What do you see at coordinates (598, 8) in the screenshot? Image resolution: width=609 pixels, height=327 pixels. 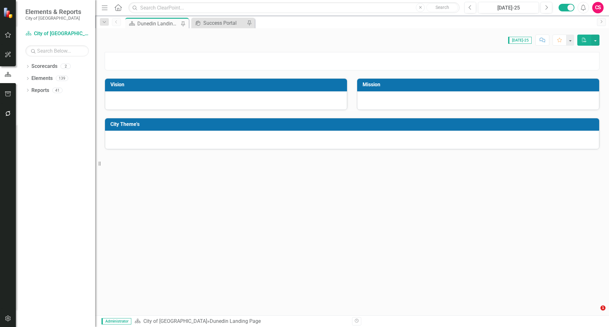 I see `button: CS` at bounding box center [598, 8].